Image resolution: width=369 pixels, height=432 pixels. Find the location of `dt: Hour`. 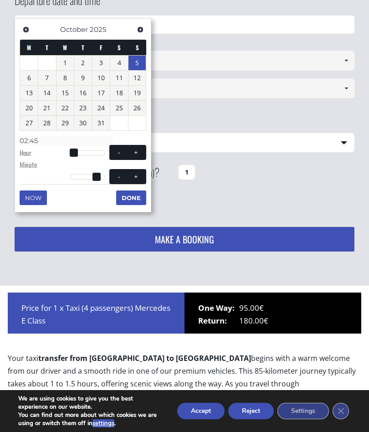

dt: Hour is located at coordinates (45, 154).